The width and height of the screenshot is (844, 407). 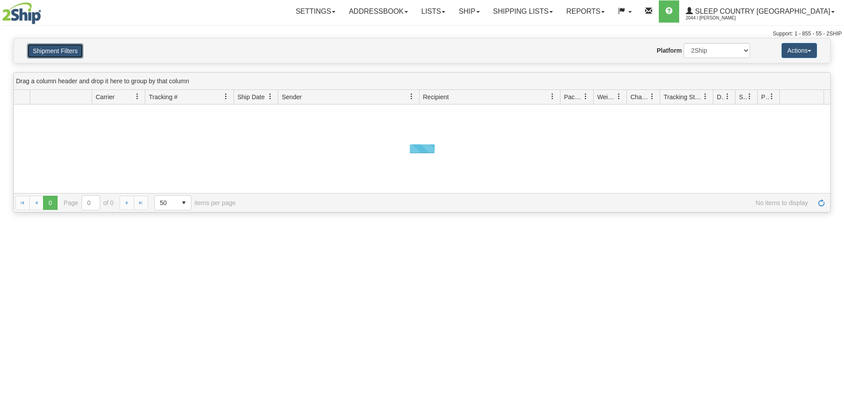 What do you see at coordinates (251, 97) in the screenshot?
I see `span: Ship Date` at bounding box center [251, 97].